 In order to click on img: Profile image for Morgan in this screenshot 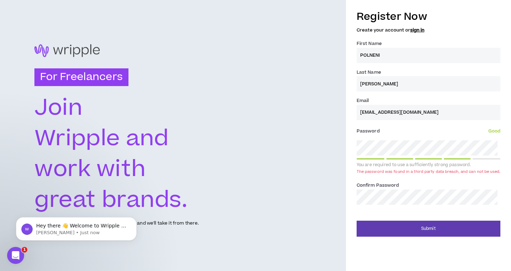, I will do `click(22, 27)`.